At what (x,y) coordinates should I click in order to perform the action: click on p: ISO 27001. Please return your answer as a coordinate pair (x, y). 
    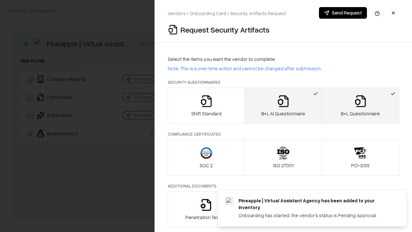
    Looking at the image, I should click on (283, 165).